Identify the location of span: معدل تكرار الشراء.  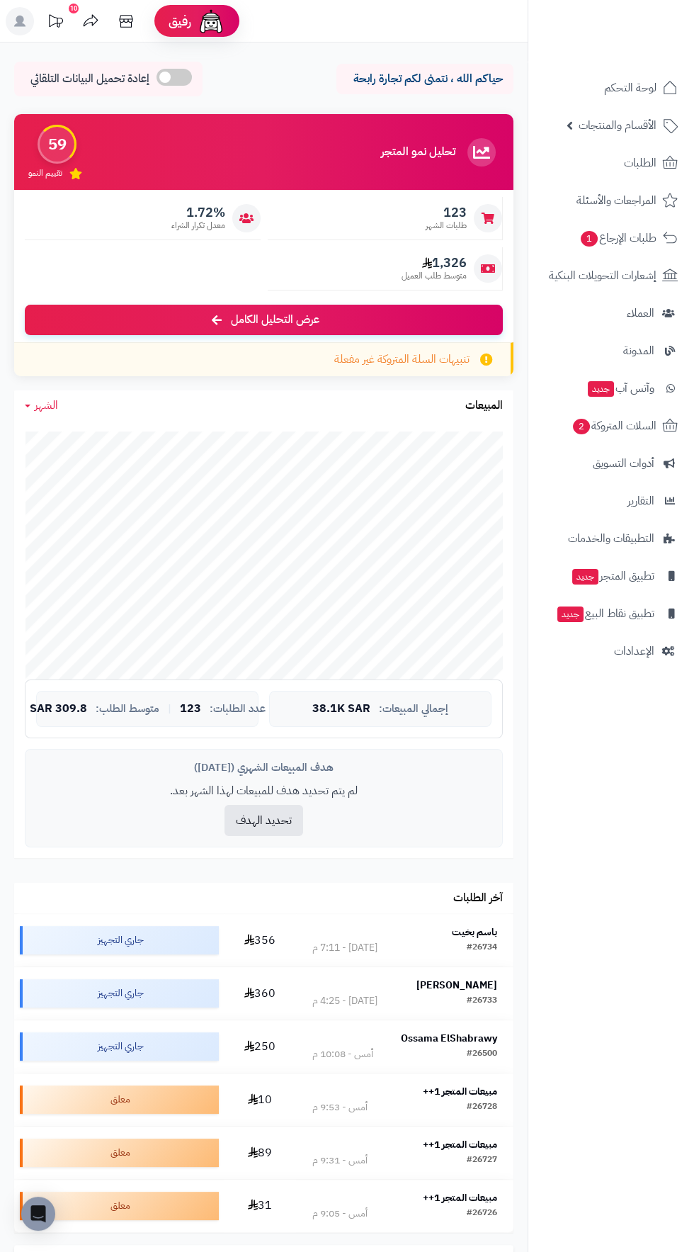
(198, 225).